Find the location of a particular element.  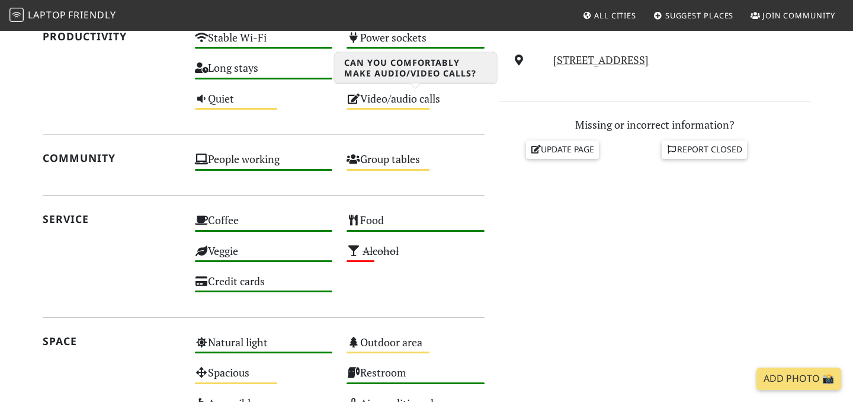

div: Credit cards is located at coordinates (264, 286).